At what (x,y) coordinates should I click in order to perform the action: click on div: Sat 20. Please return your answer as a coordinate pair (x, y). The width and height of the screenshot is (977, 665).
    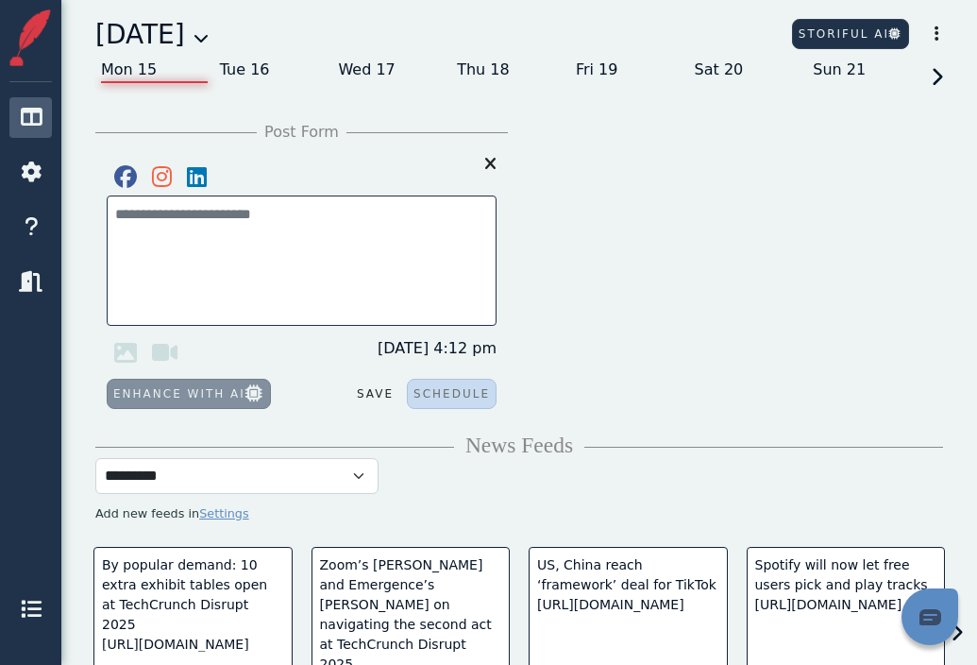
    Looking at the image, I should click on (749, 70).